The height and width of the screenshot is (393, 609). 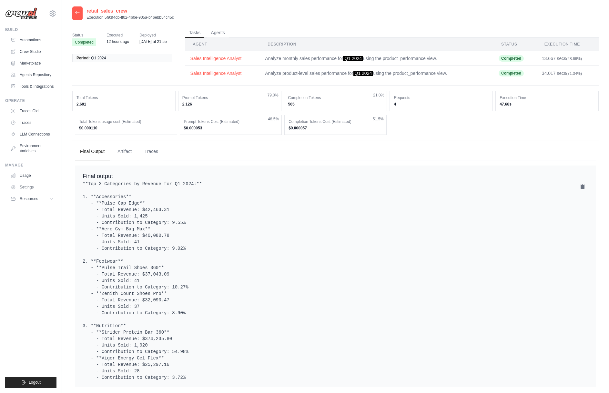 I want to click on h2: retail_sales_crew, so click(x=130, y=11).